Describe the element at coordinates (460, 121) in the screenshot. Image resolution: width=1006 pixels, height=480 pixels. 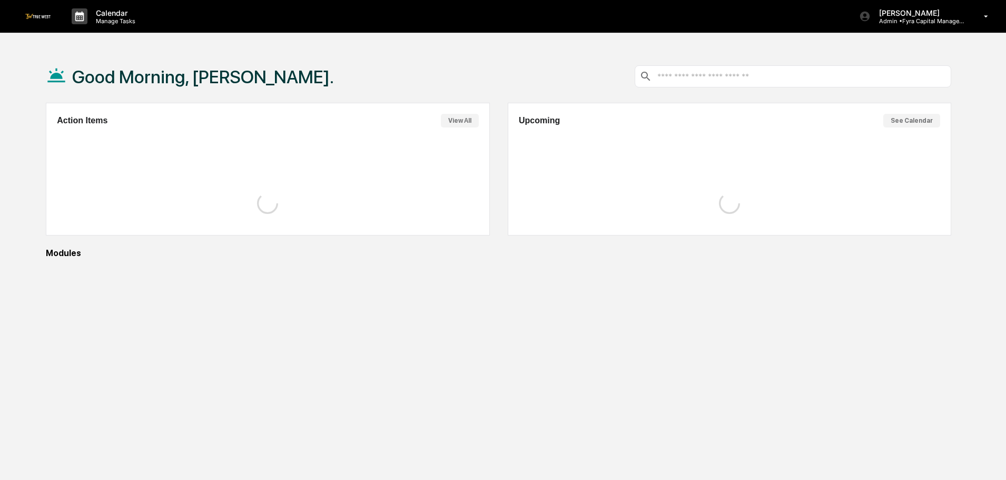
I see `a: View All` at that location.